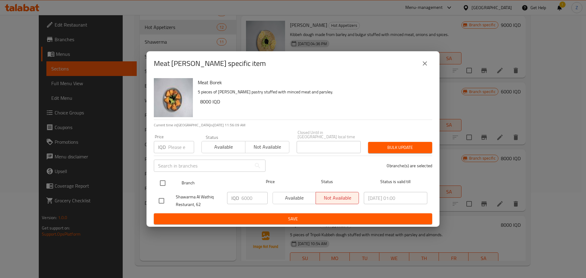 Image resolution: width=586 pixels, height=278 pixels. I want to click on span: Not available, so click(267, 147).